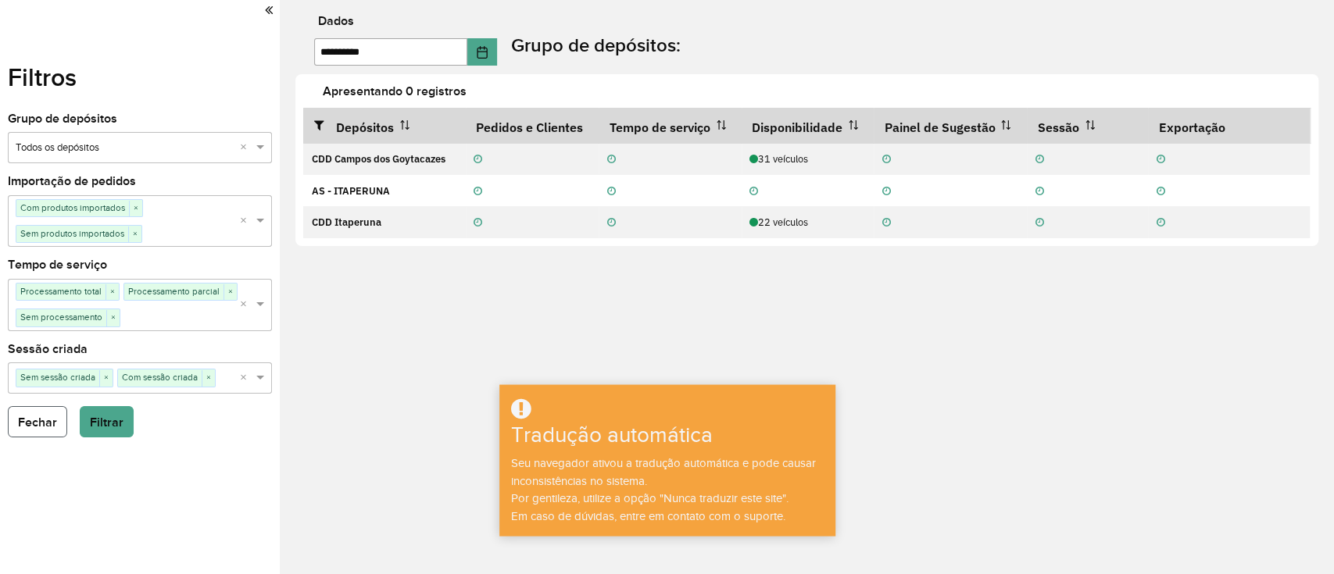  I want to click on font: 22 veículos, so click(783, 222).